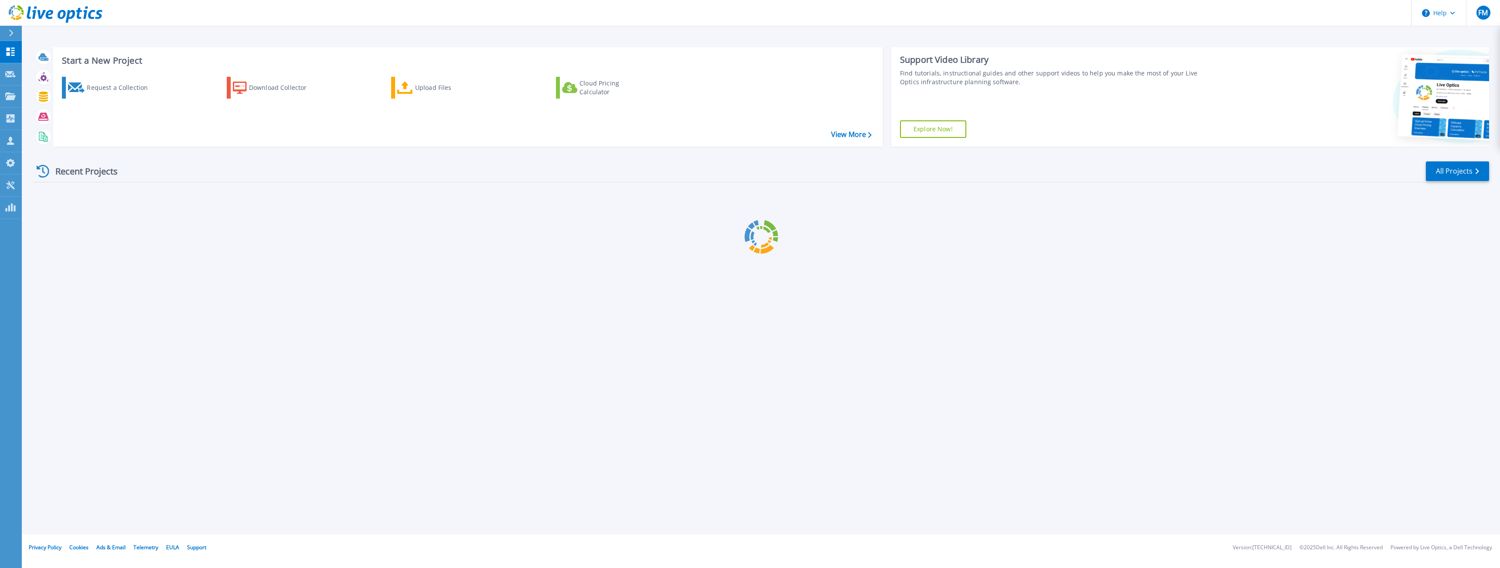 This screenshot has height=568, width=1500. I want to click on div: Download Collector, so click(284, 88).